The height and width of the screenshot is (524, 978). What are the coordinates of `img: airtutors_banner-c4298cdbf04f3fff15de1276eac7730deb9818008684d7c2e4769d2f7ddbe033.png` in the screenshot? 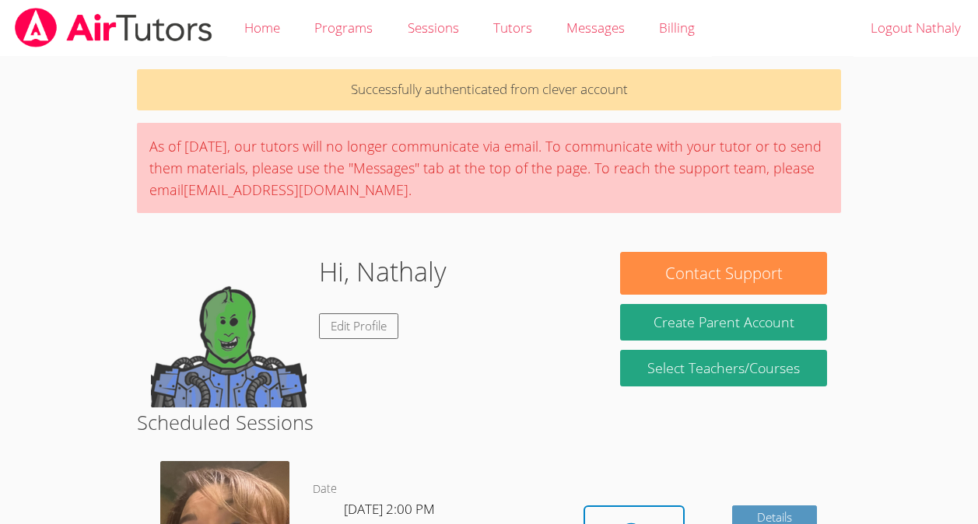 It's located at (114, 27).